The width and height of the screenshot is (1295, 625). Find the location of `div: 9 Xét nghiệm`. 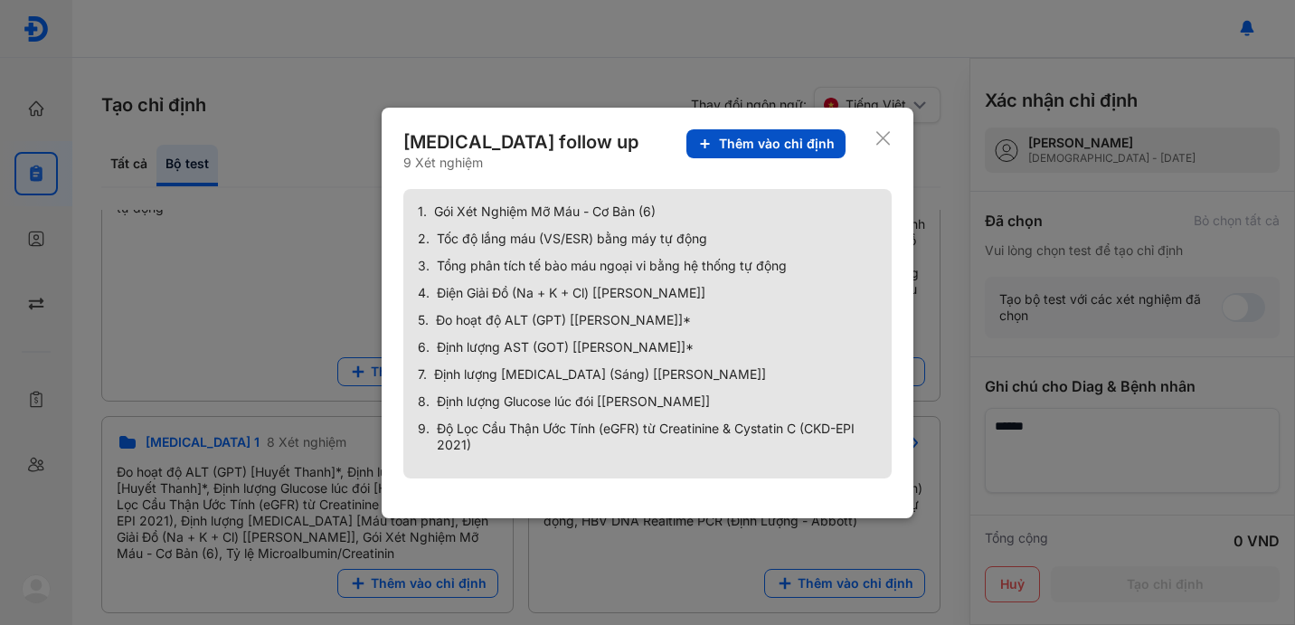

div: 9 Xét nghiệm is located at coordinates (523, 163).